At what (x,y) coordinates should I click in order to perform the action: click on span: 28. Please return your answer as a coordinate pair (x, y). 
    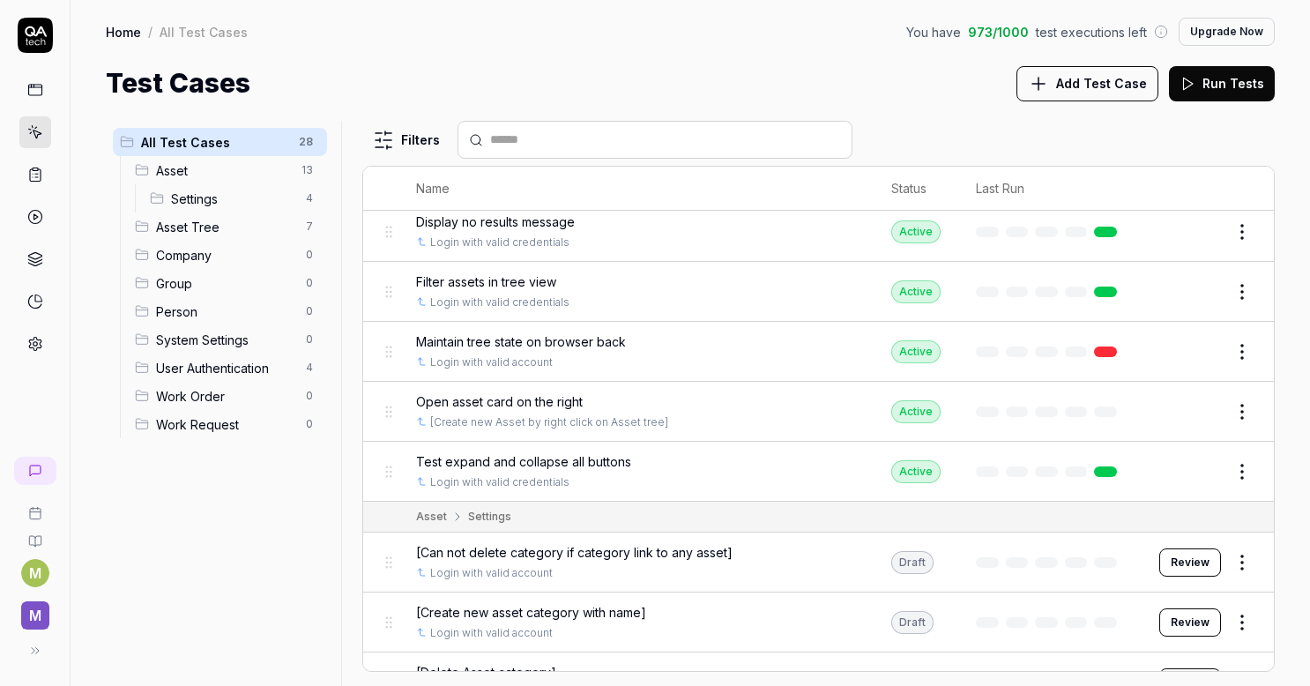
    Looking at the image, I should click on (306, 142).